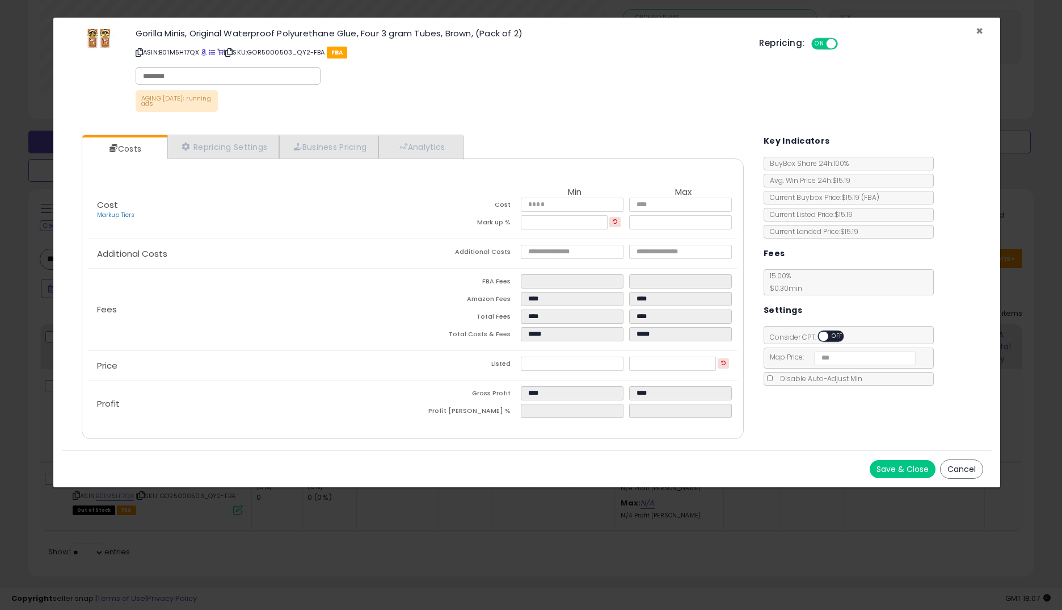 This screenshot has width=1062, height=610. I want to click on td: FBA Fees, so click(467, 283).